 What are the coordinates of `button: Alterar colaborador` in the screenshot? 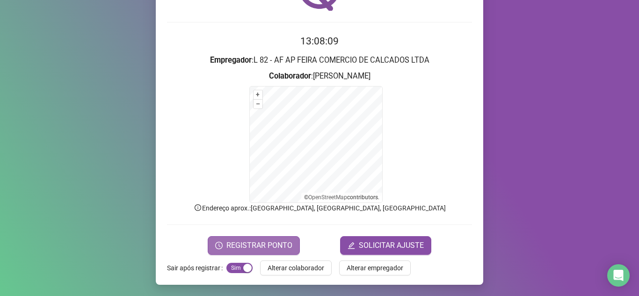 It's located at (296, 268).